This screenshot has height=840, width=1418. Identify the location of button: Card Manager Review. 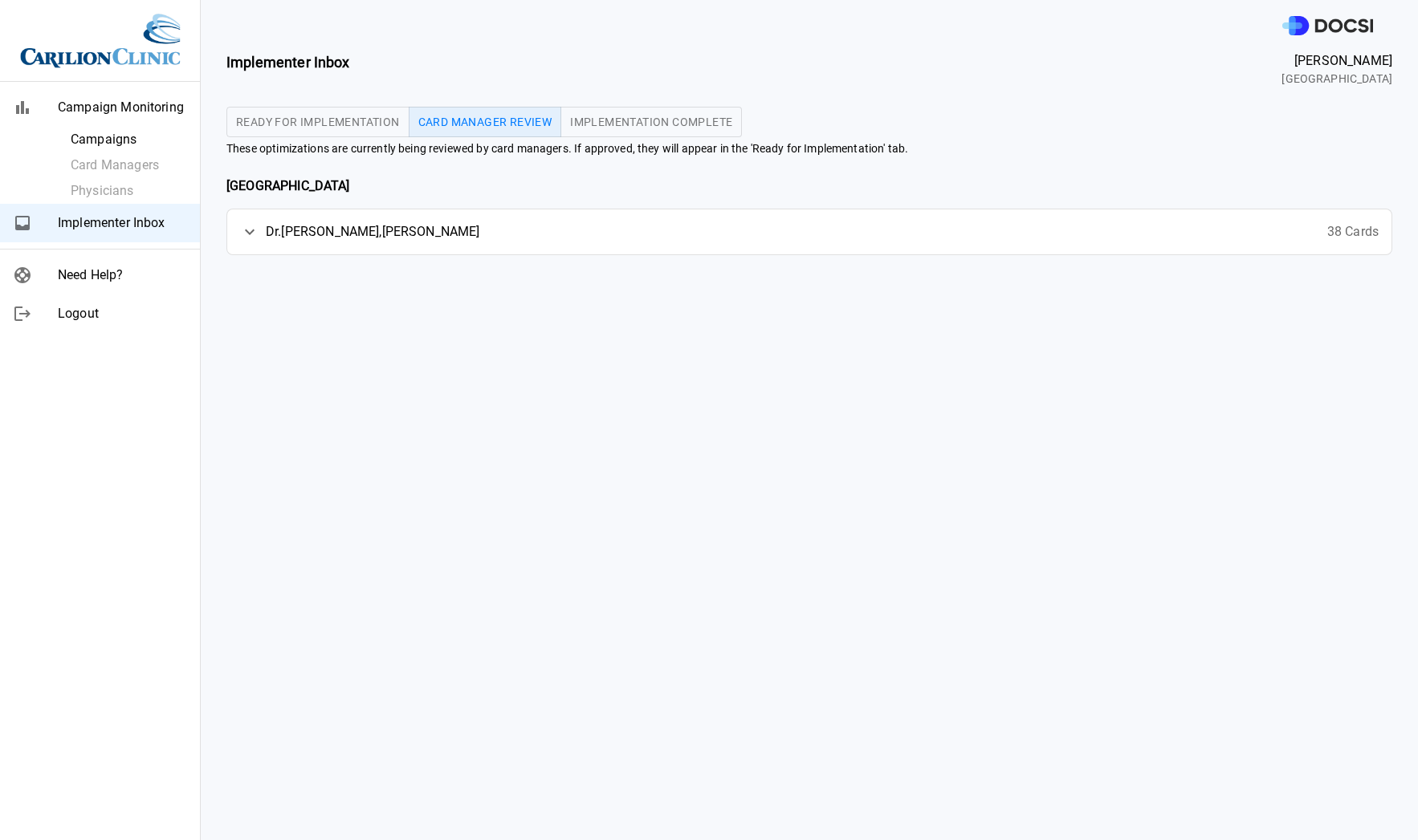
(485, 122).